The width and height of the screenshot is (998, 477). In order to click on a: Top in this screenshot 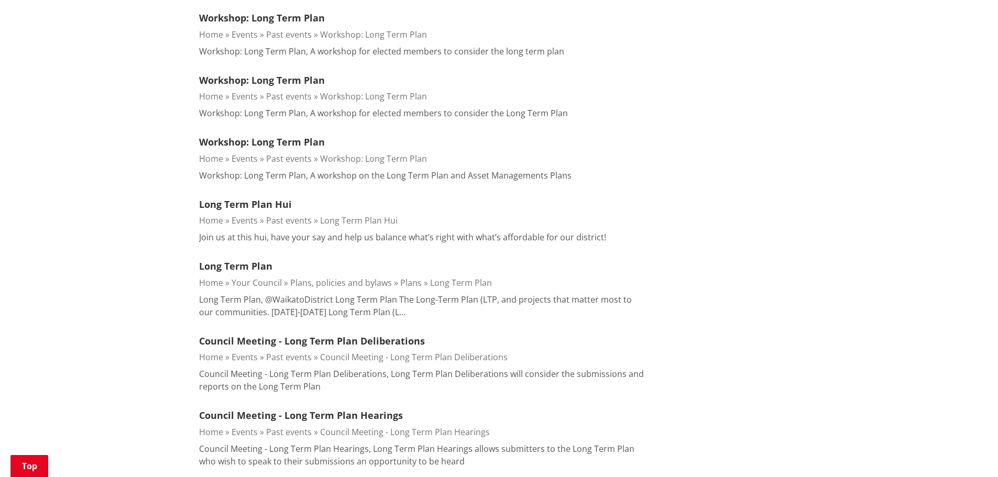, I will do `click(29, 466)`.